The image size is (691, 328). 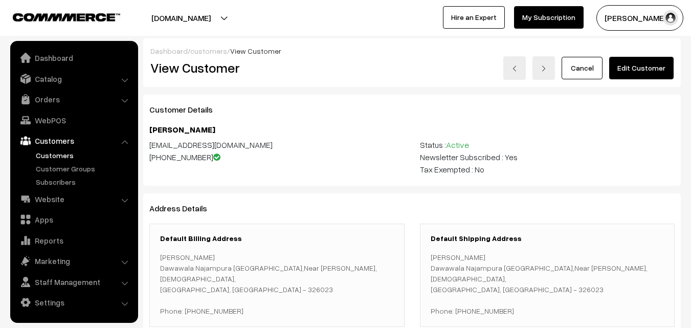 I want to click on a: Hire an Expert, so click(x=473, y=17).